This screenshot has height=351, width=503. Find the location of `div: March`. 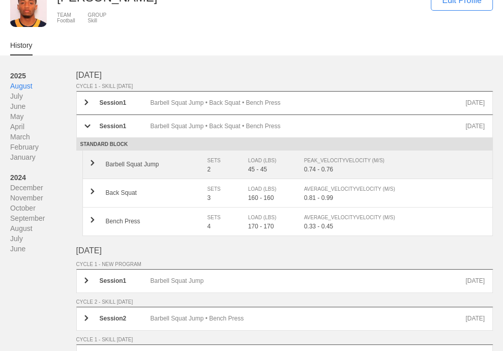

div: March is located at coordinates (43, 137).